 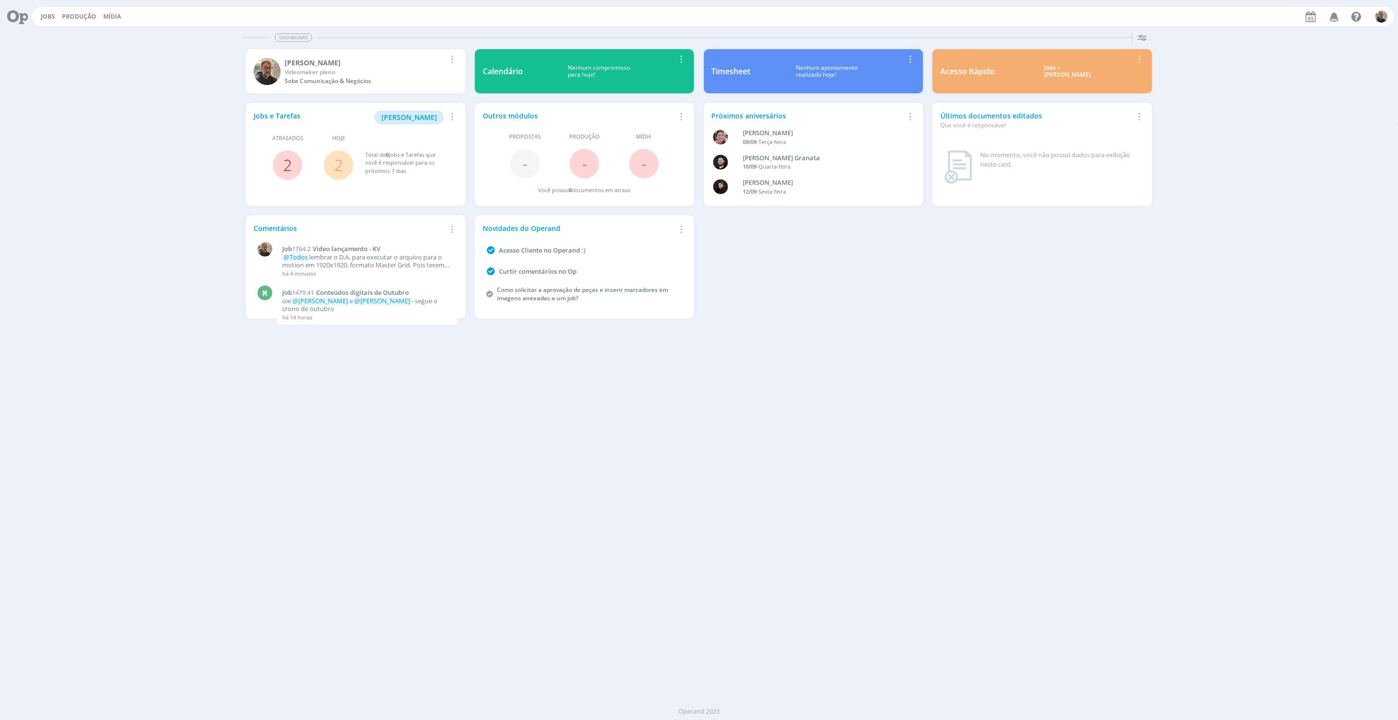 What do you see at coordinates (79, 17) in the screenshot?
I see `button: Produção` at bounding box center [79, 17].